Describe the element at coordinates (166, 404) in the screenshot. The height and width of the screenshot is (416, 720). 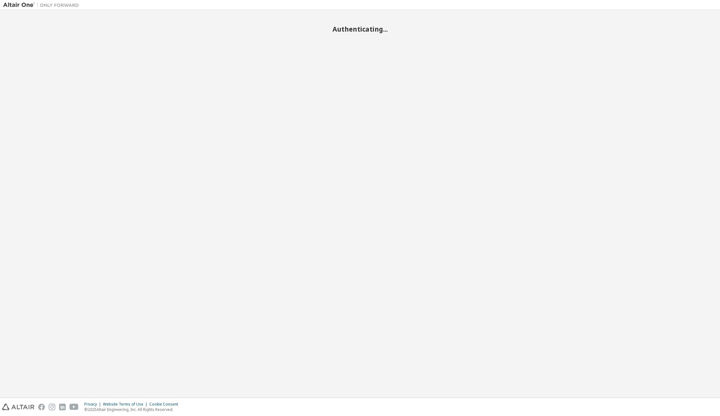
I see `div: Cookie Consent` at that location.